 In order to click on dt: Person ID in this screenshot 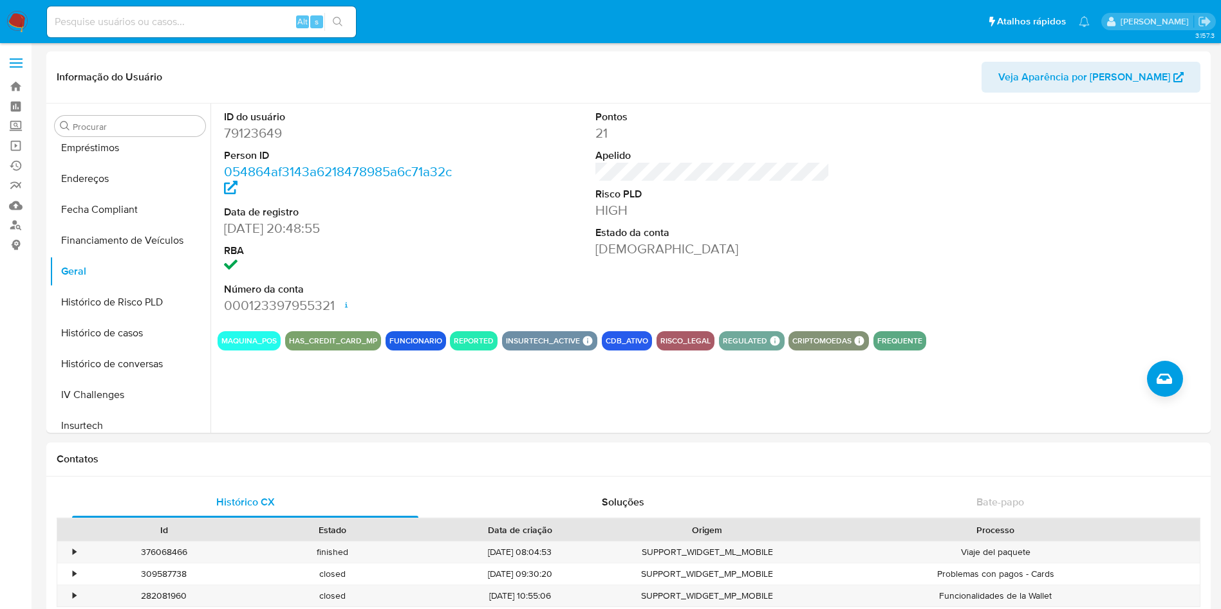, I will do `click(341, 156)`.